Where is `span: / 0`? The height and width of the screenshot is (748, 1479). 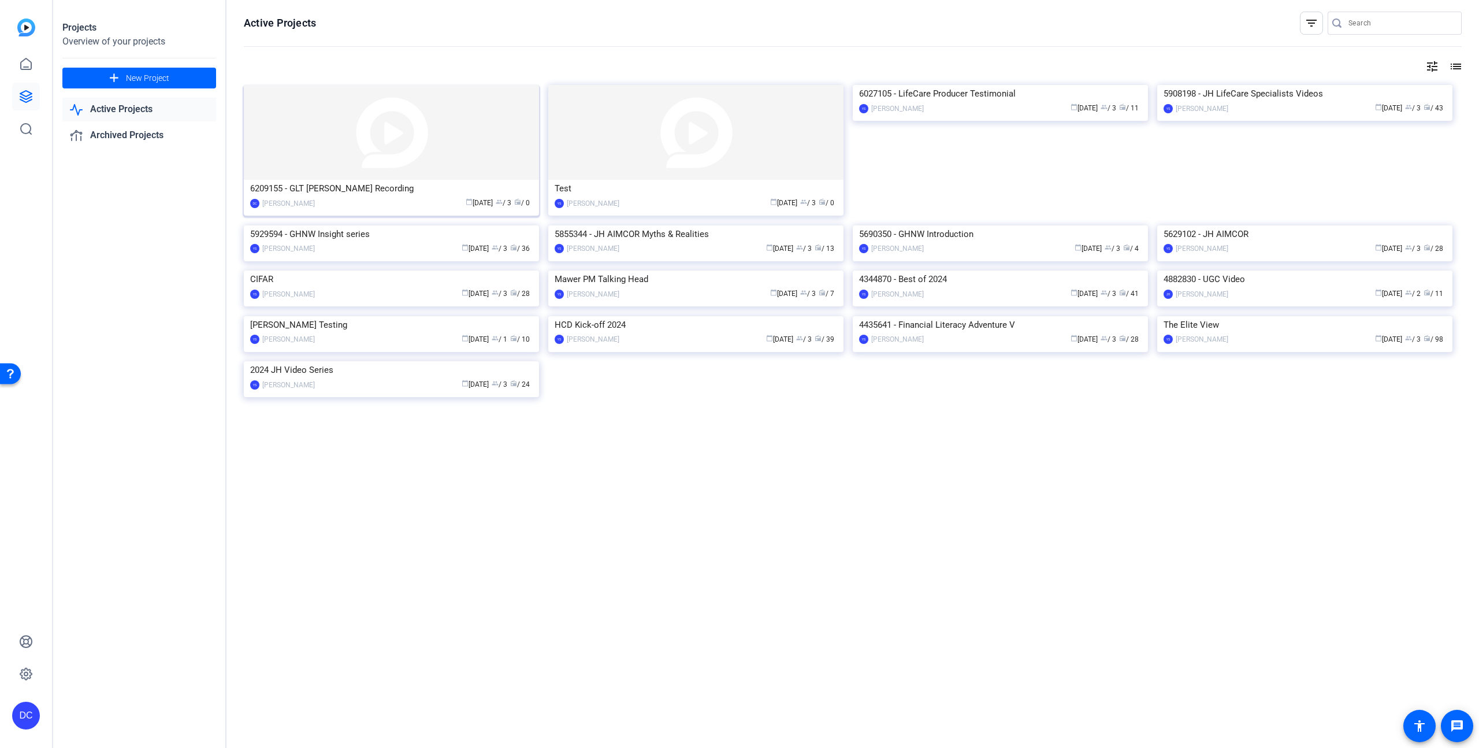
span: / 0 is located at coordinates (522, 203).